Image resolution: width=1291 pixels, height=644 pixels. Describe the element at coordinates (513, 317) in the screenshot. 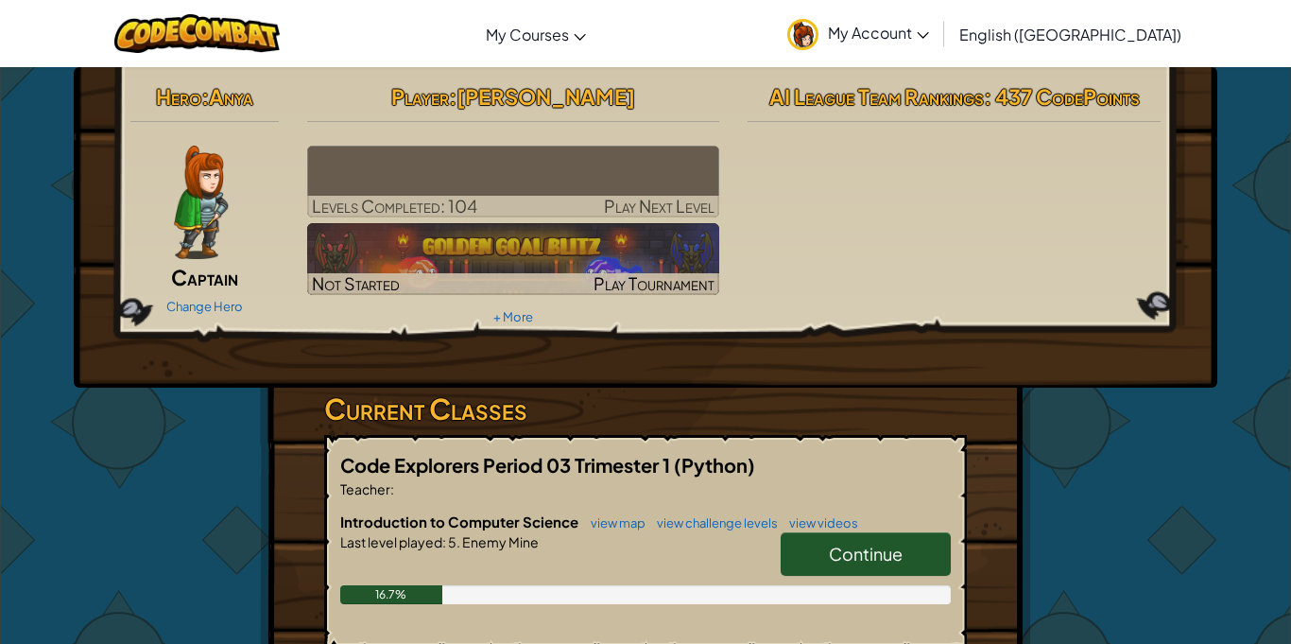

I see `a: + More` at that location.